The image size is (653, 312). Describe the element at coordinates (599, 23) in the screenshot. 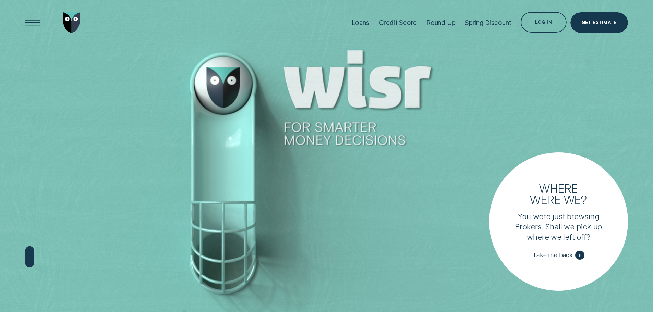

I see `a: Get Estimate` at that location.